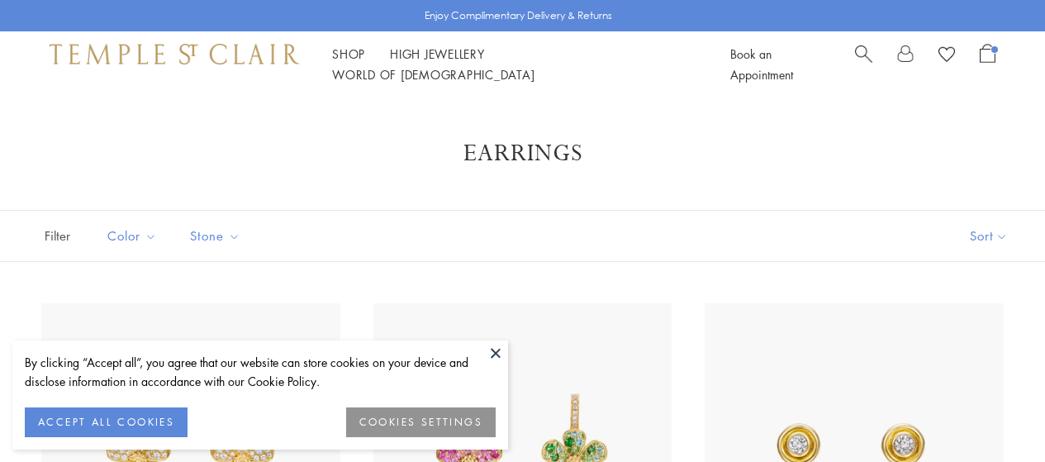 Image resolution: width=1045 pixels, height=462 pixels. What do you see at coordinates (260, 372) in the screenshot?
I see `div: By clicking “Accept all”, you agree that our website can store cookies on your device and disclos...` at bounding box center [260, 372].